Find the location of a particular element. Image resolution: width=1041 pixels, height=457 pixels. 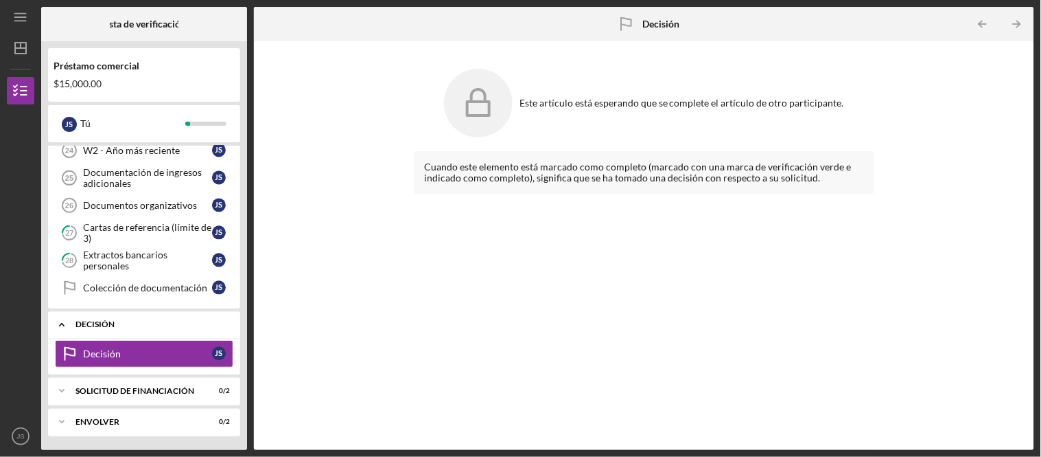

tspan: 26 is located at coordinates (69, 205).